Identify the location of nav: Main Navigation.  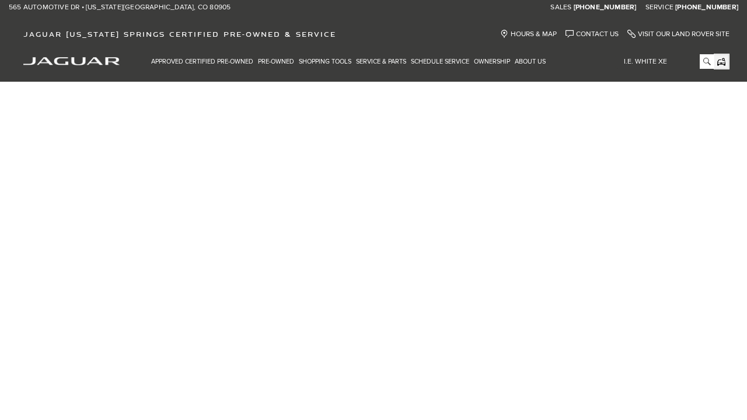
(348, 61).